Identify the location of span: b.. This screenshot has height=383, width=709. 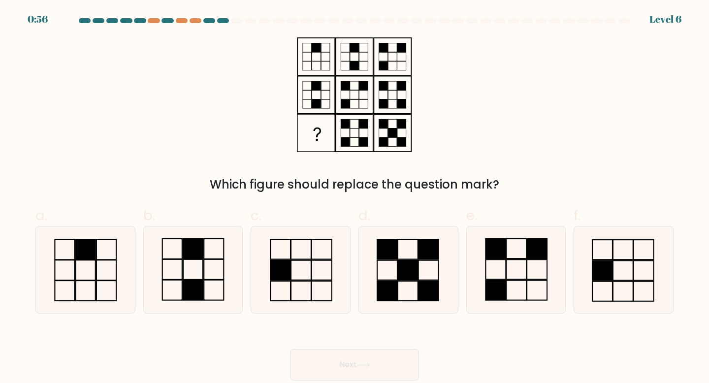
(149, 215).